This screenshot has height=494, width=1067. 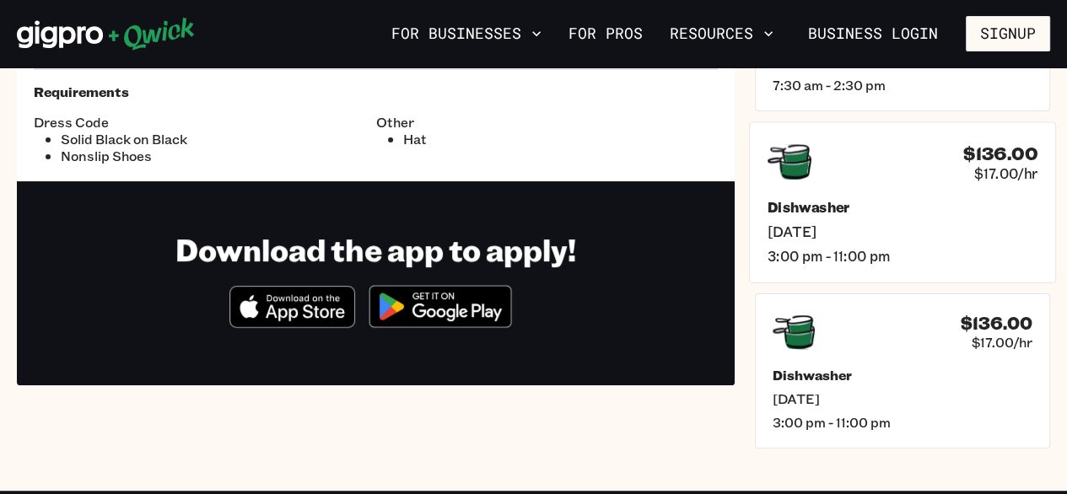 I want to click on a: Download on the App Store, so click(x=293, y=322).